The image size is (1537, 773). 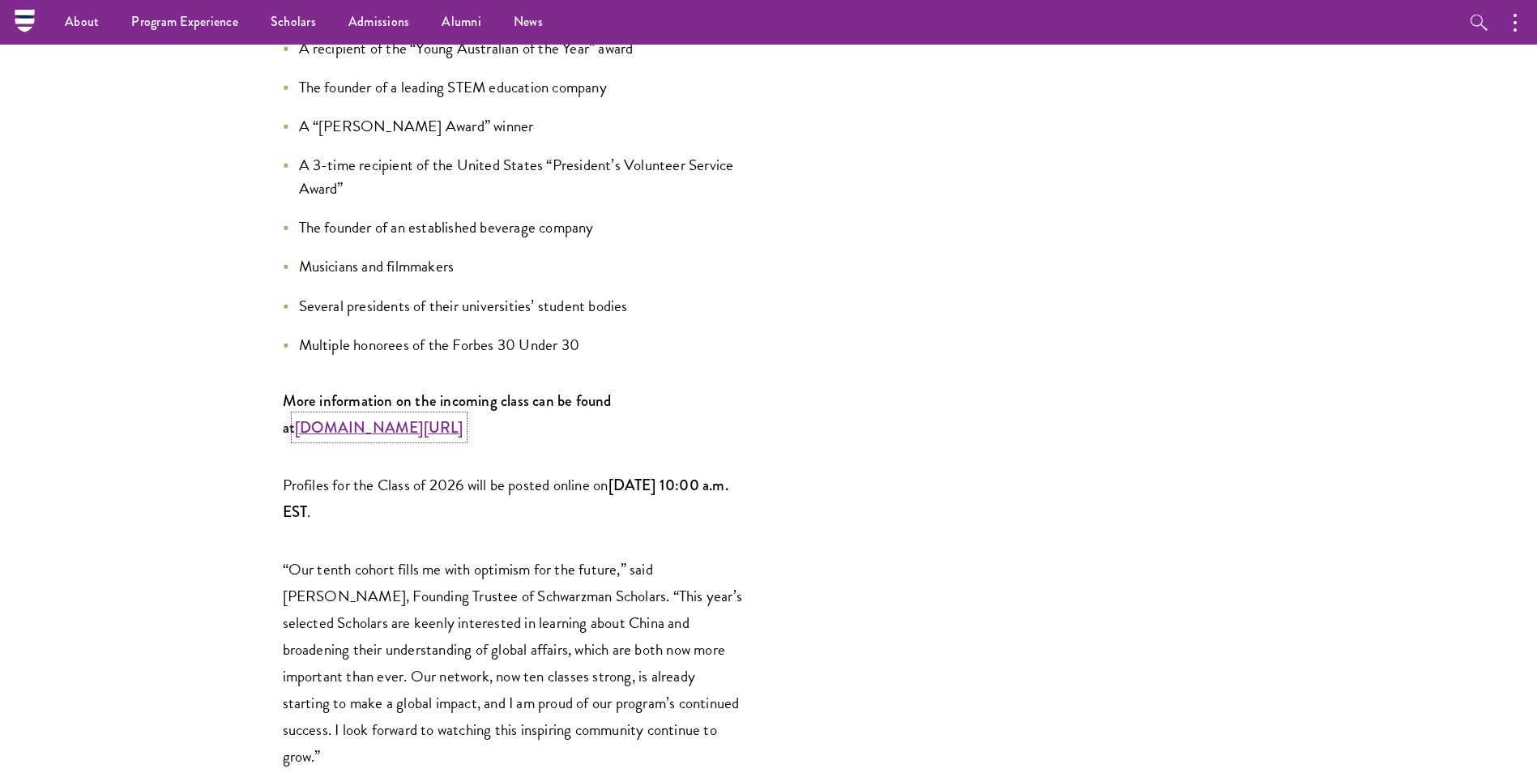 I want to click on li: Multiple honorees of the Forbes 30 Under 30, so click(x=514, y=344).